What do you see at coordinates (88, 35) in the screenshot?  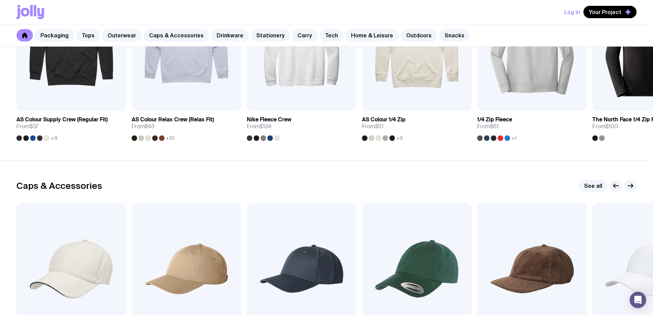 I see `a: Tops` at bounding box center [88, 35].